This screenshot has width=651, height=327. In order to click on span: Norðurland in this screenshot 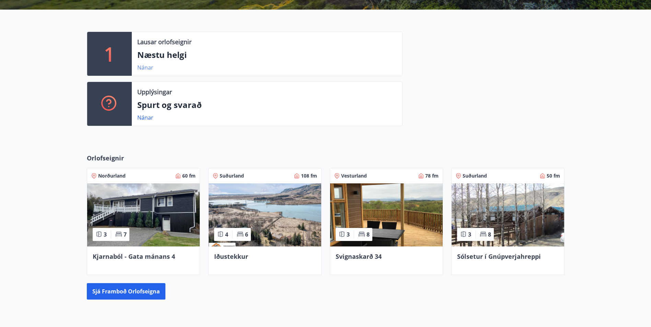, I will do `click(112, 176)`.